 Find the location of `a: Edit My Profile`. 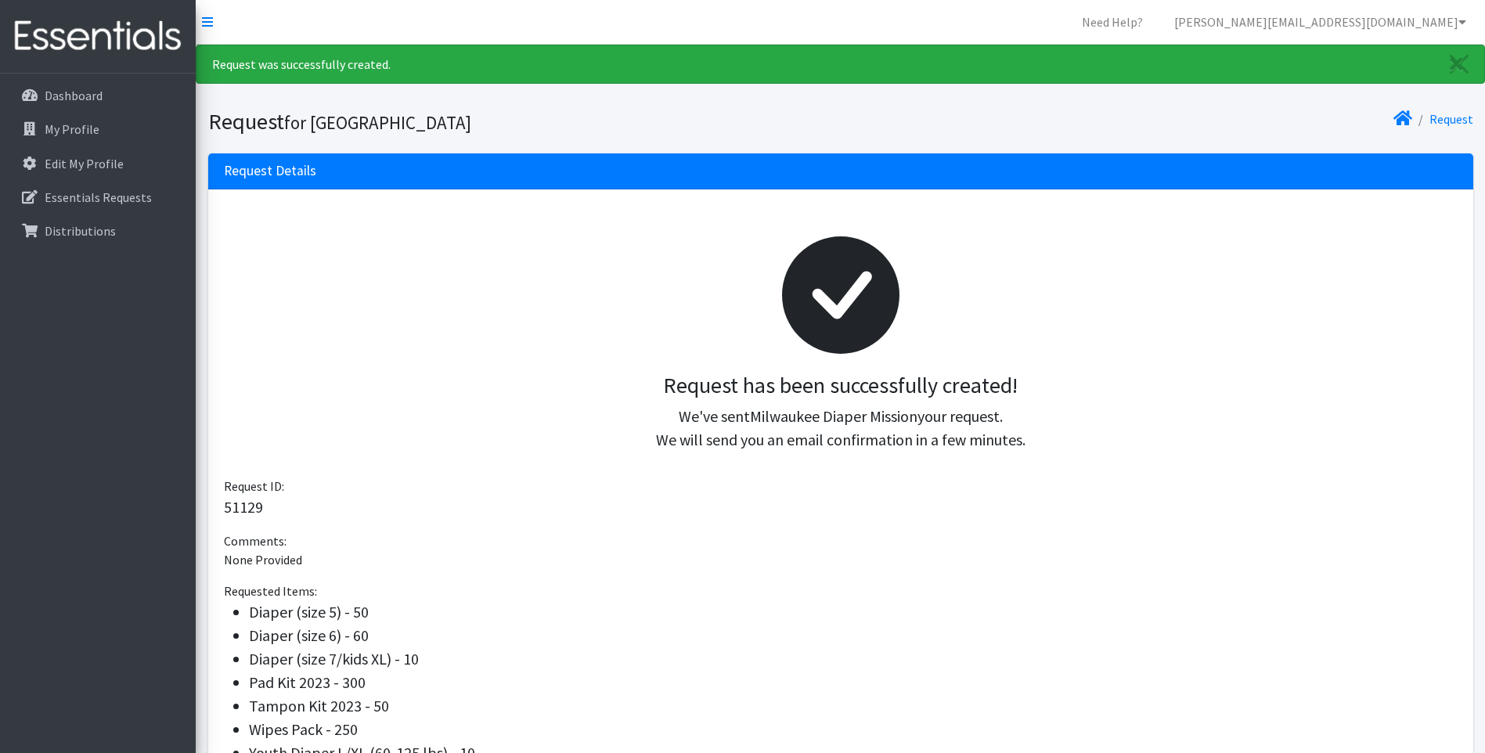

a: Edit My Profile is located at coordinates (98, 164).